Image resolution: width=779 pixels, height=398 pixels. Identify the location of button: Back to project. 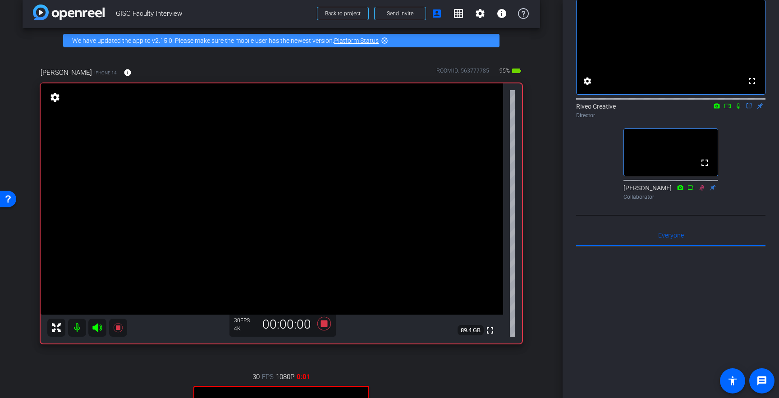
(342, 14).